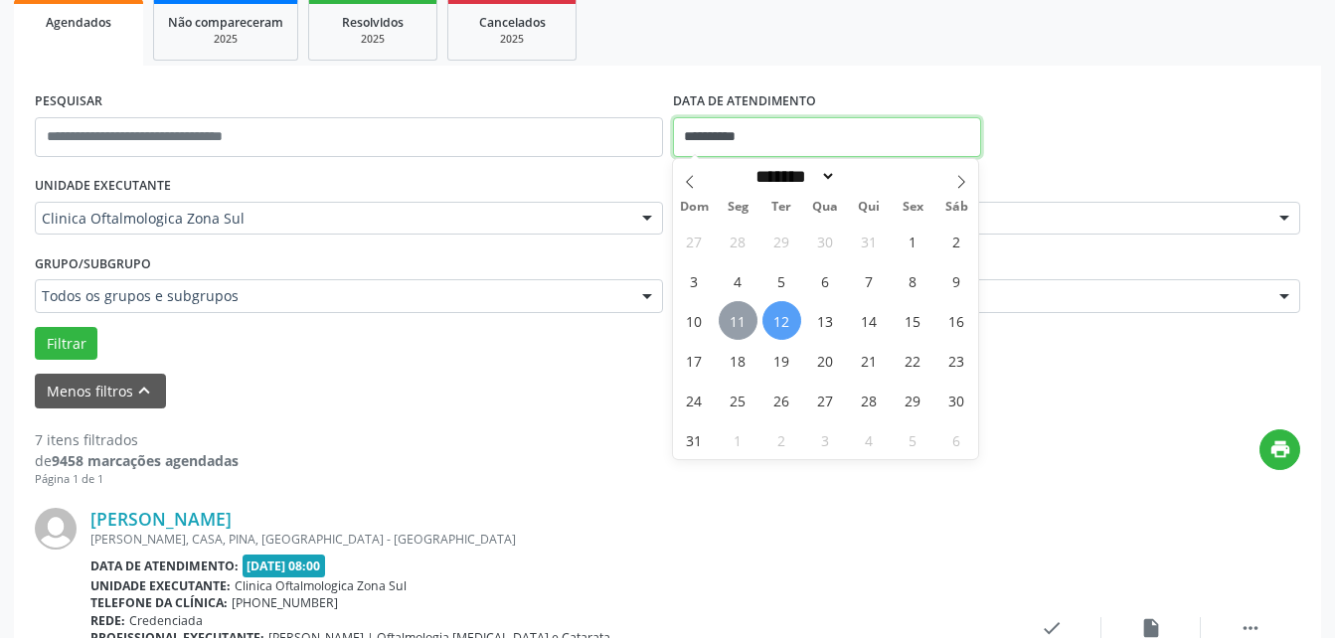  I want to click on span: Sex, so click(913, 207).